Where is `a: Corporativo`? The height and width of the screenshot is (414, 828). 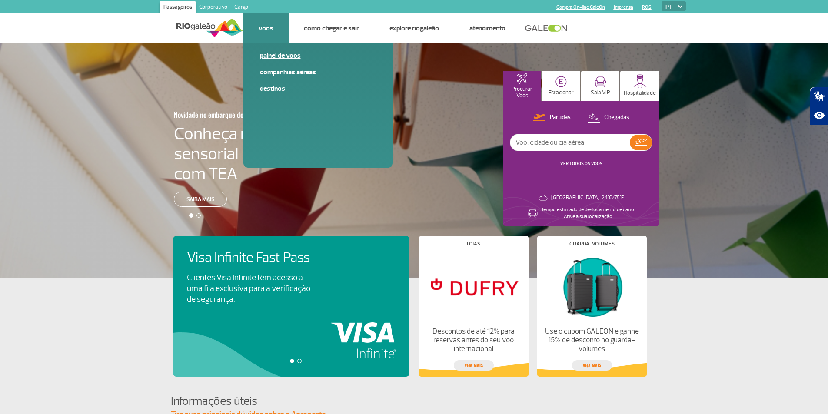 a: Corporativo is located at coordinates (213, 8).